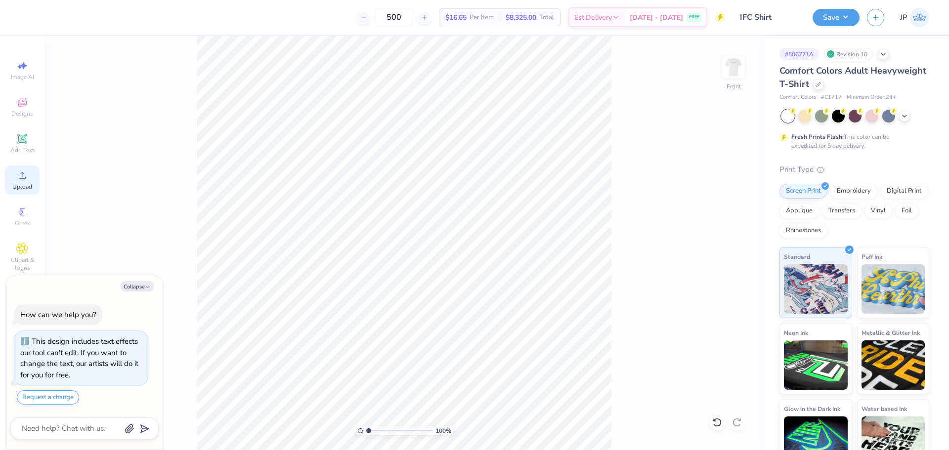 The width and height of the screenshot is (949, 450). Describe the element at coordinates (22, 150) in the screenshot. I see `span: Add Text` at that location.